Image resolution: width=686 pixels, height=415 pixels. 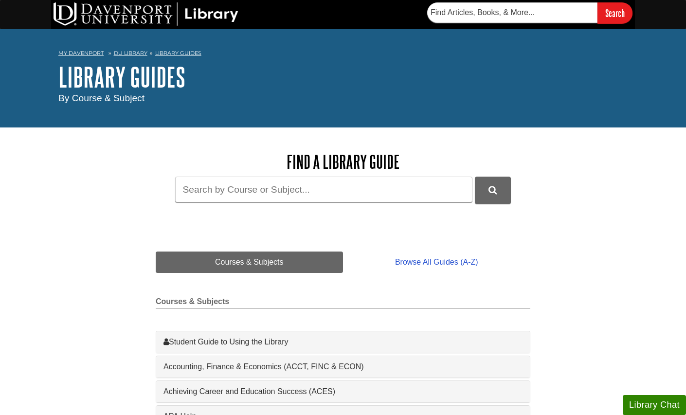 I want to click on nav: breadcrumb, so click(x=343, y=55).